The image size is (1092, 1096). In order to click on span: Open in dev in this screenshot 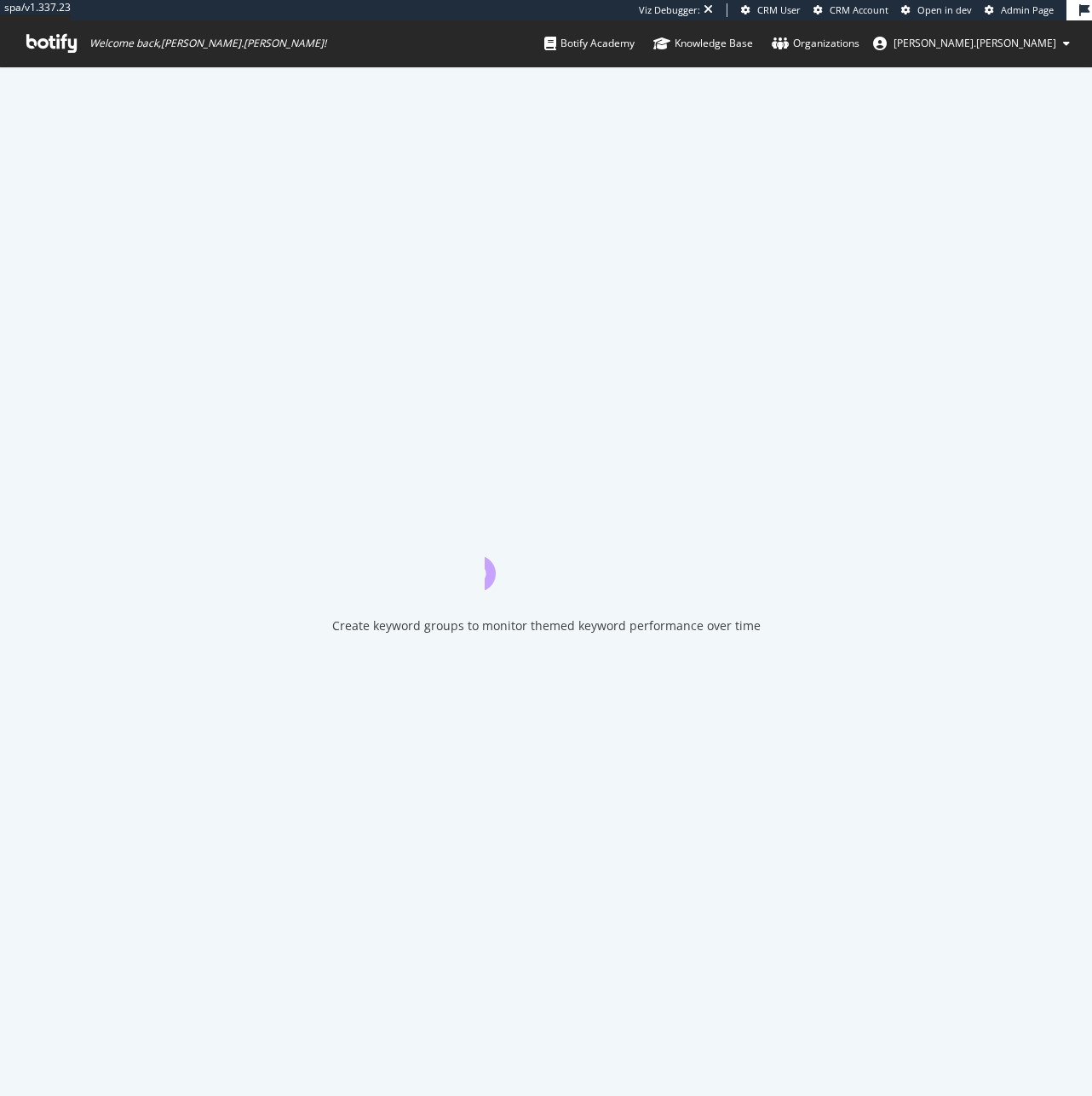, I will do `click(945, 10)`.